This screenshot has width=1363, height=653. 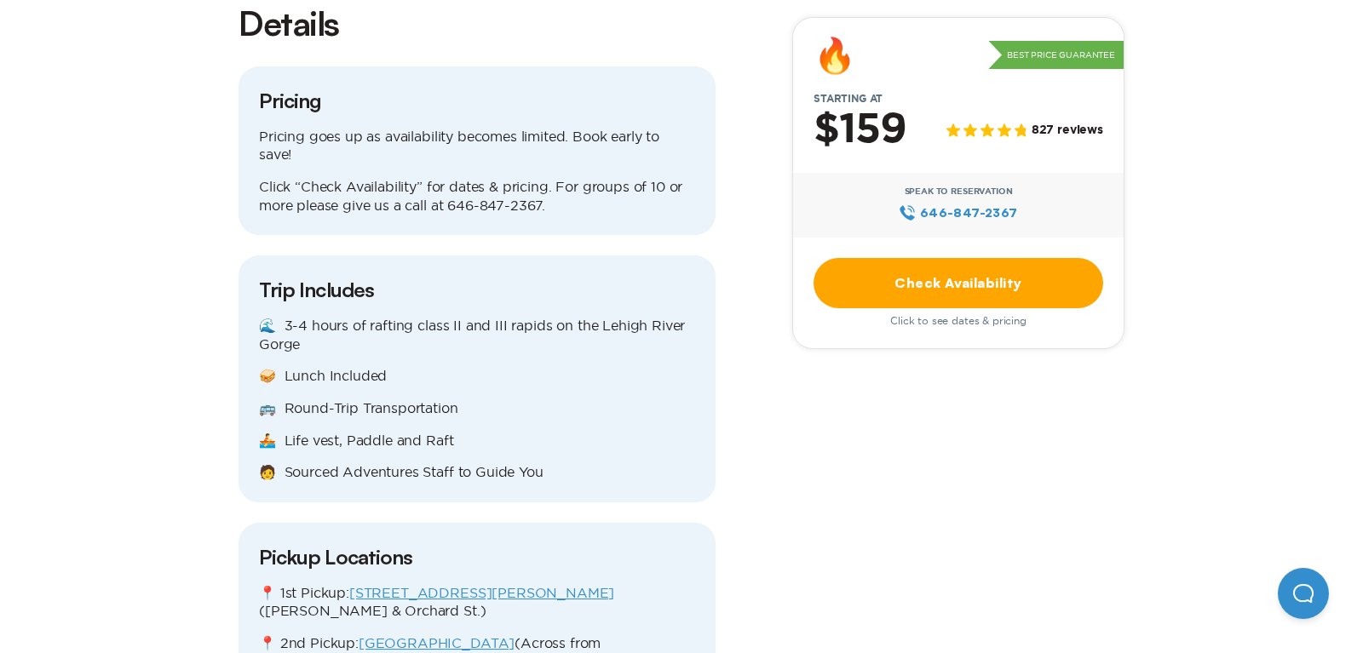 I want to click on span: Starting at, so click(x=848, y=99).